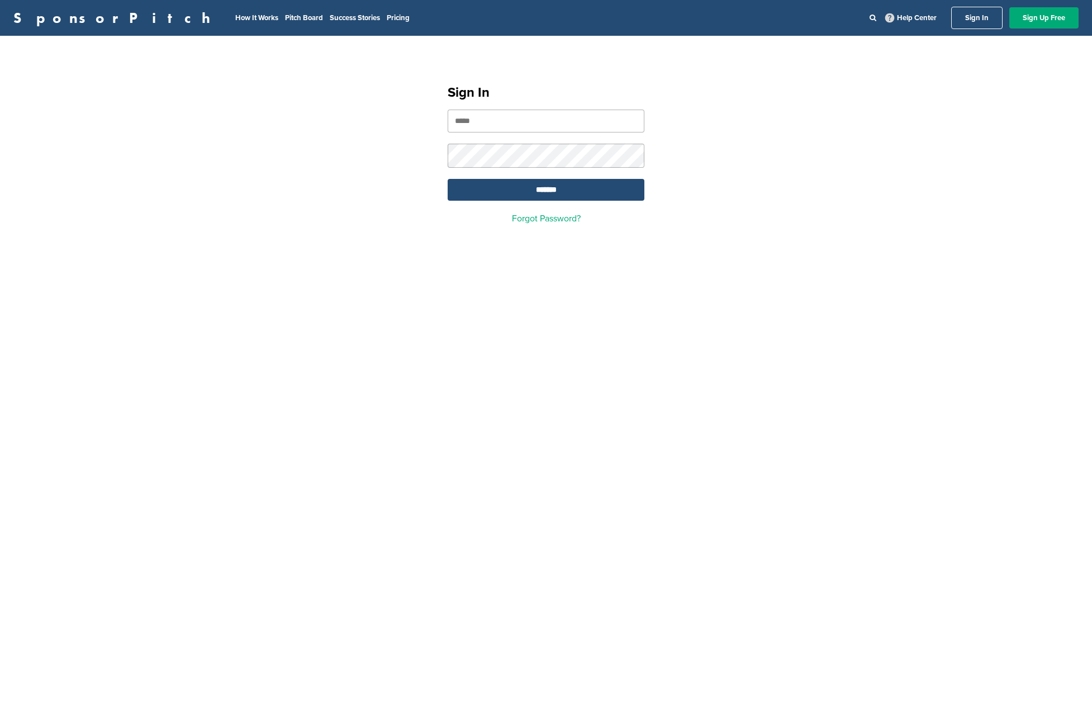 Image resolution: width=1092 pixels, height=710 pixels. Describe the element at coordinates (355, 18) in the screenshot. I see `a: Success Stories` at that location.